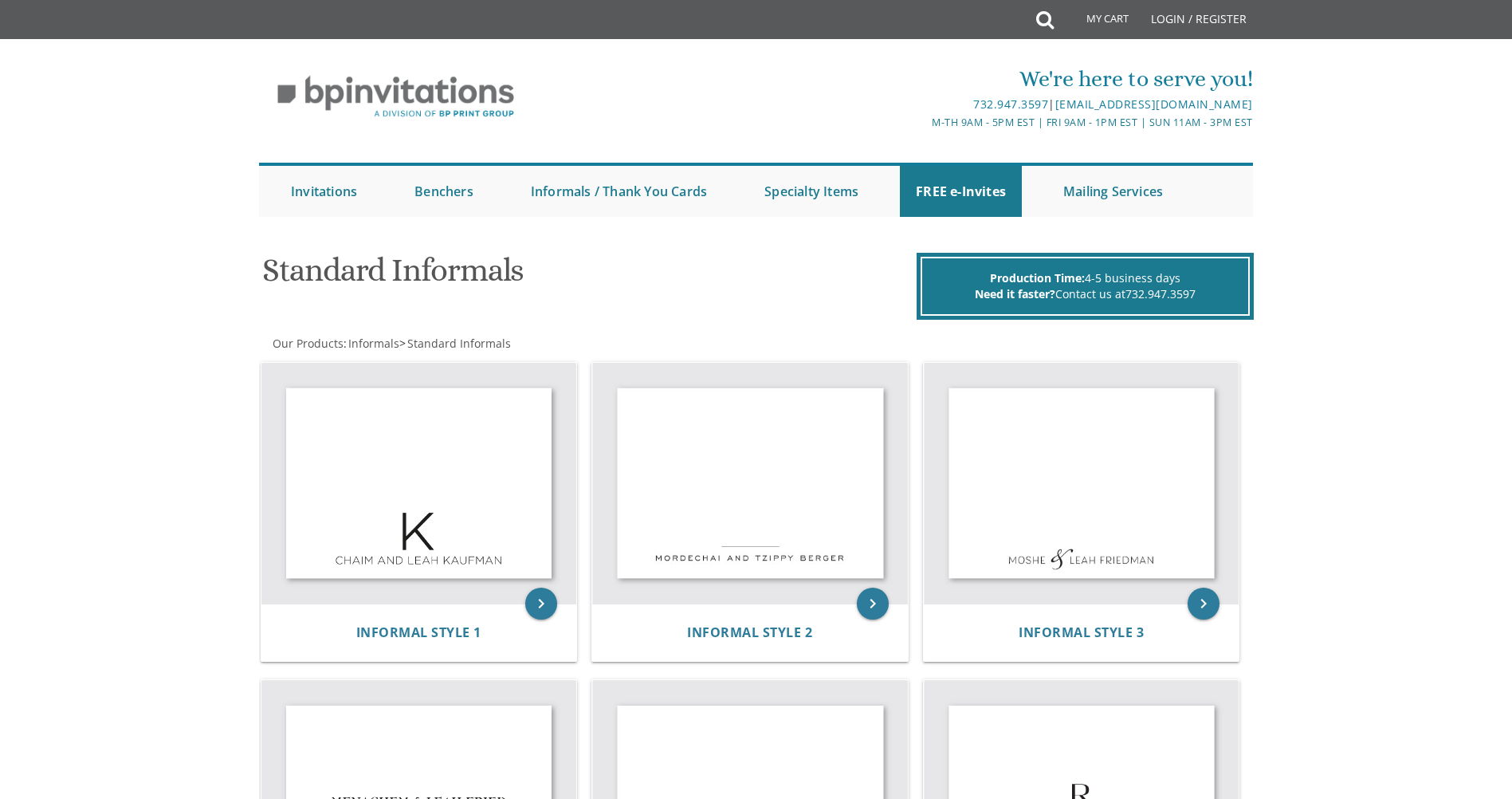  I want to click on a: Mailing Services, so click(1112, 192).